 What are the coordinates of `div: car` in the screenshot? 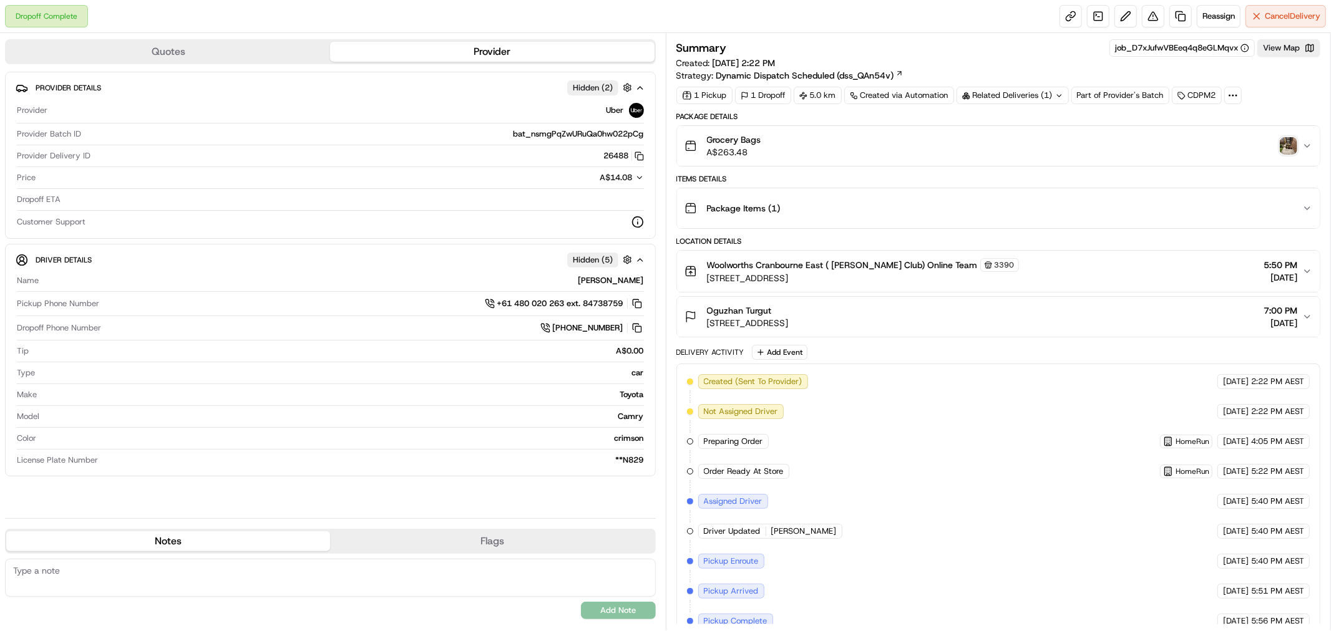 It's located at (342, 373).